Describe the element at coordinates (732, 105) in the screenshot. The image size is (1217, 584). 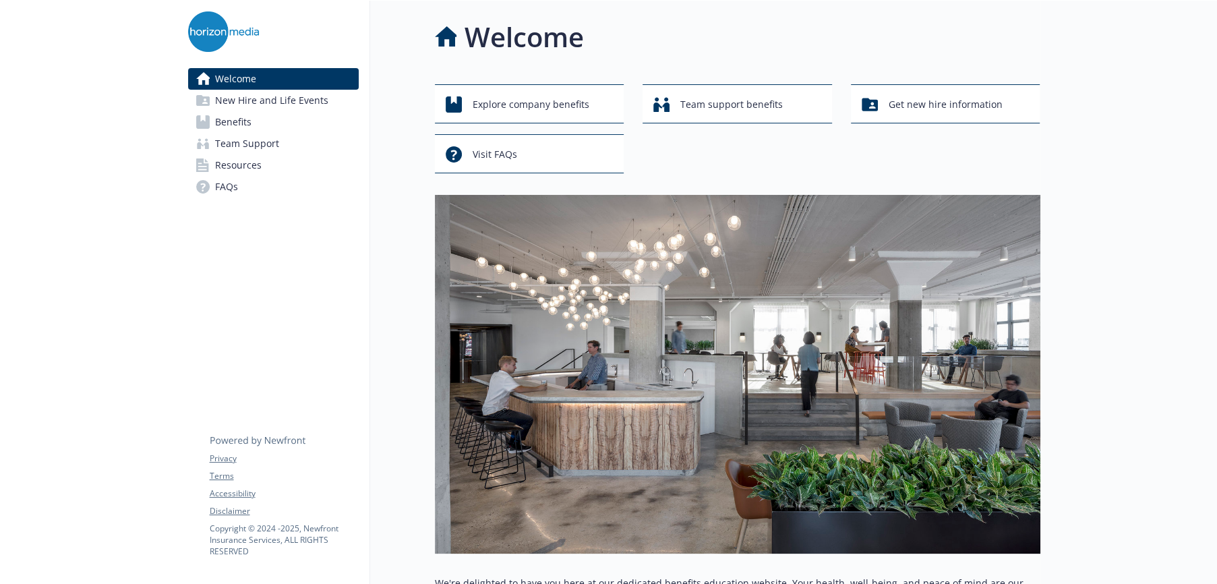
I see `span: Team support benefits` at that location.